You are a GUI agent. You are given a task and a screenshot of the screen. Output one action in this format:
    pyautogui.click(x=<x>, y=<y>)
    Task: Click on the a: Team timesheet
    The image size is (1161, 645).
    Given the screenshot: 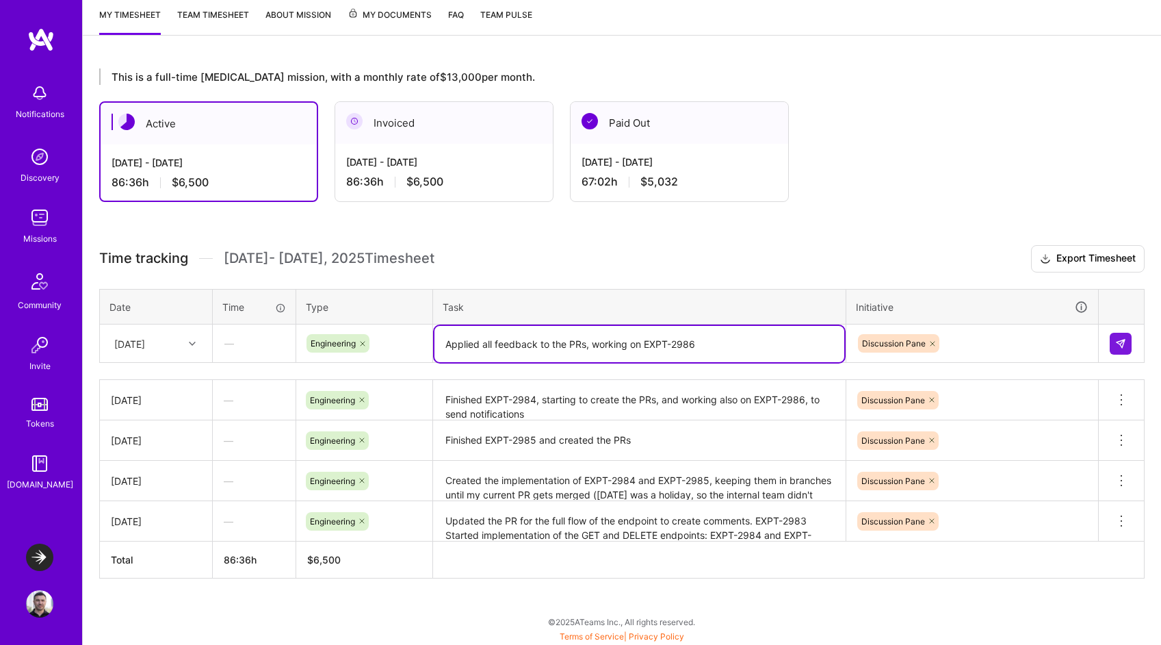 What is the action you would take?
    pyautogui.click(x=213, y=21)
    